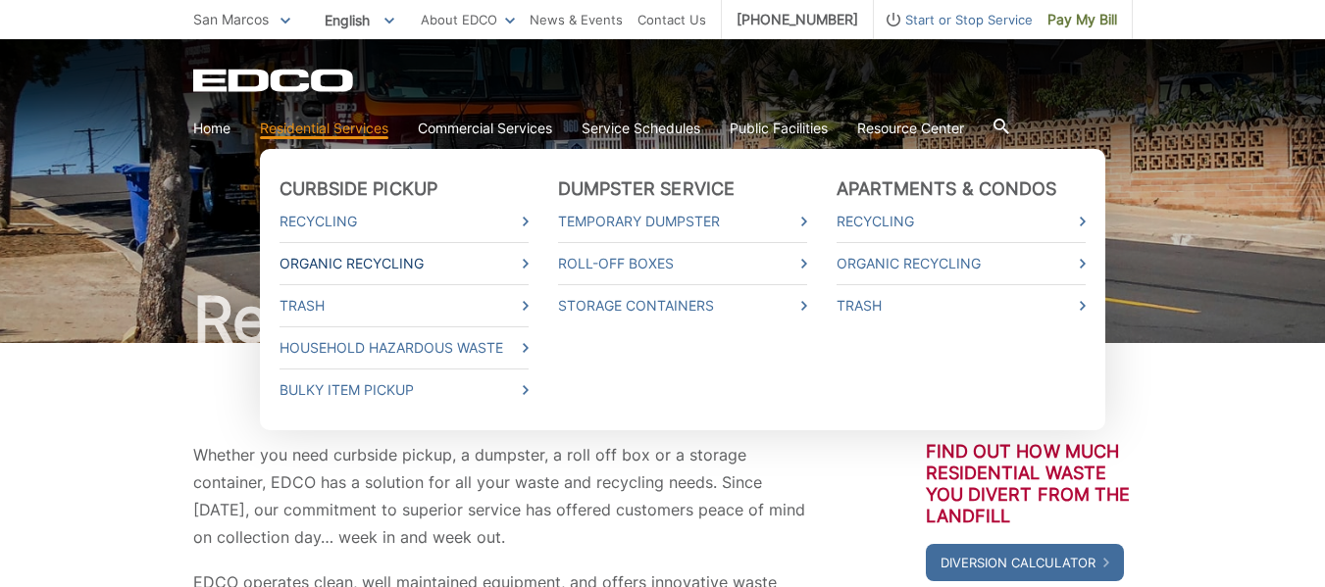 The image size is (1325, 587). What do you see at coordinates (663, 320) in the screenshot?
I see `h1: Residential Services` at bounding box center [663, 320].